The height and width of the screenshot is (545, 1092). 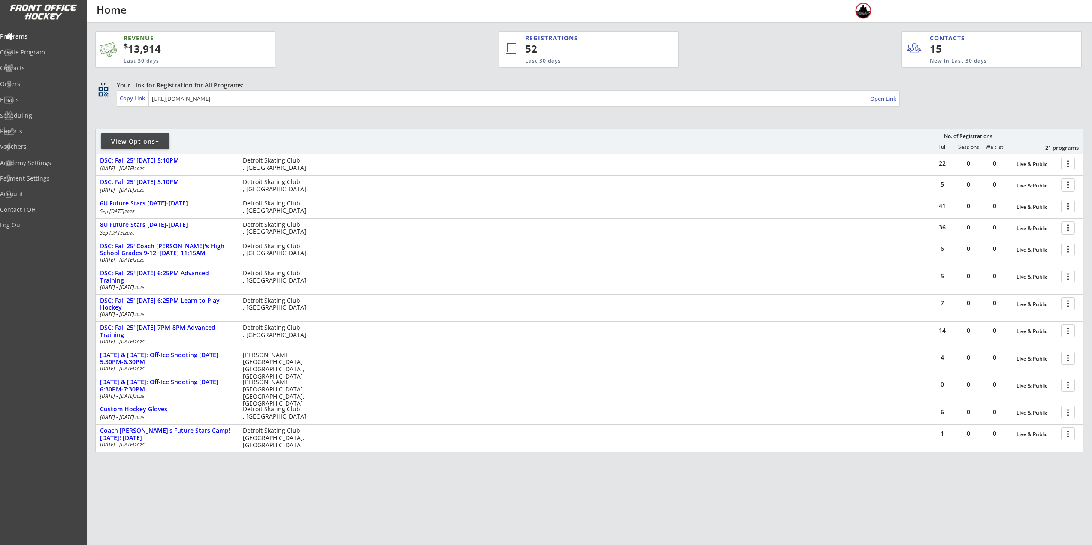 I want to click on div: 22, so click(x=942, y=164).